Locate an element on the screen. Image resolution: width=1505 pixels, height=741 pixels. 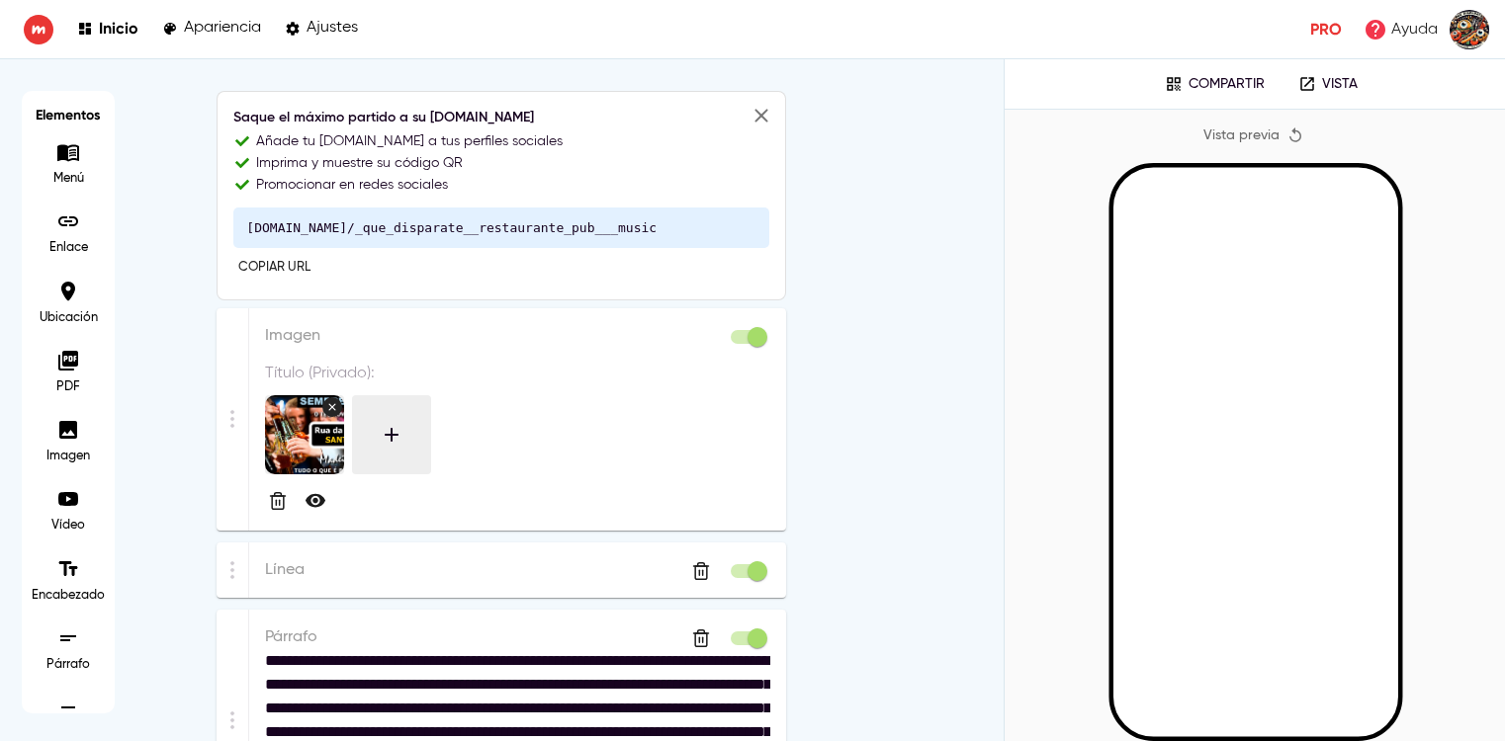
a: Apariencia is located at coordinates (212, 29).